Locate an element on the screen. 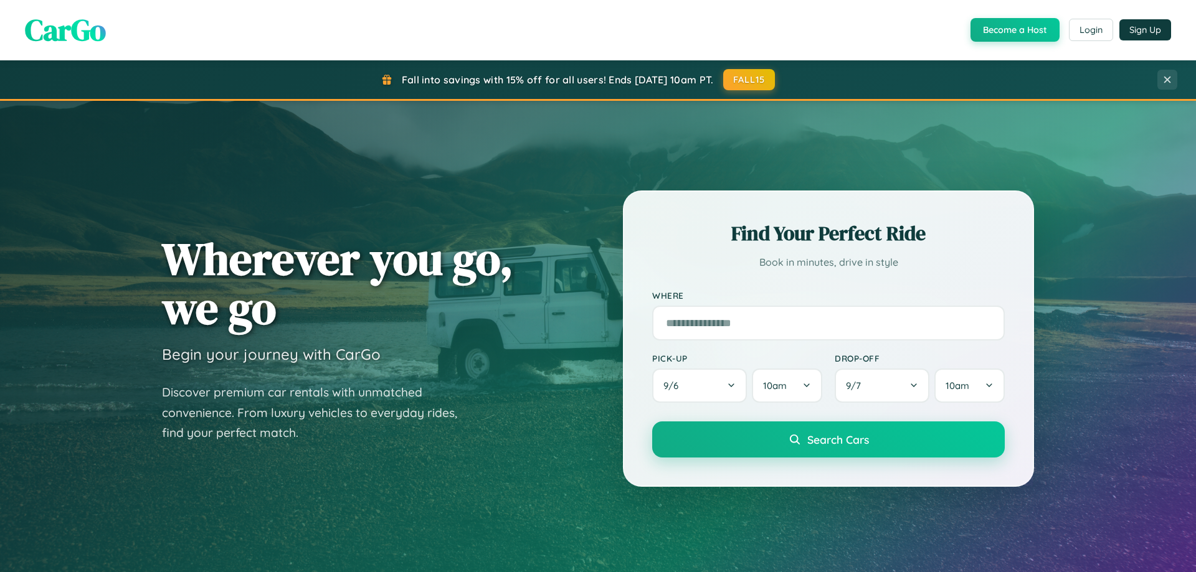 Image resolution: width=1196 pixels, height=572 pixels. button: Search Cars is located at coordinates (828, 440).